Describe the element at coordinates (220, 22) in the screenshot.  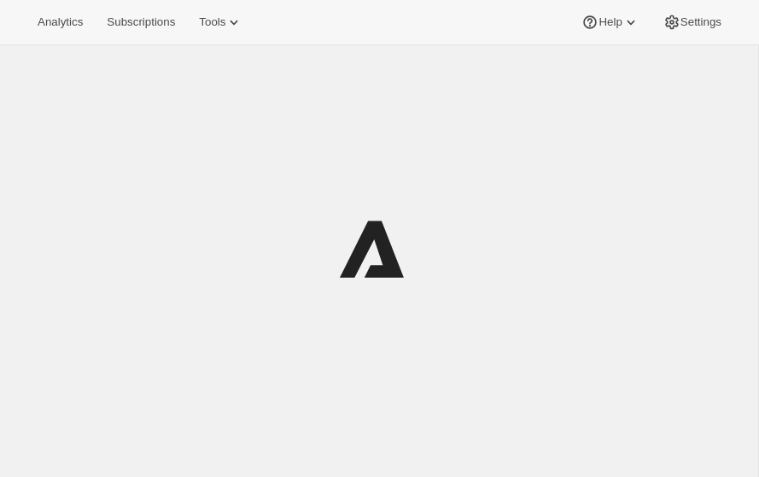
I see `button: Tools` at that location.